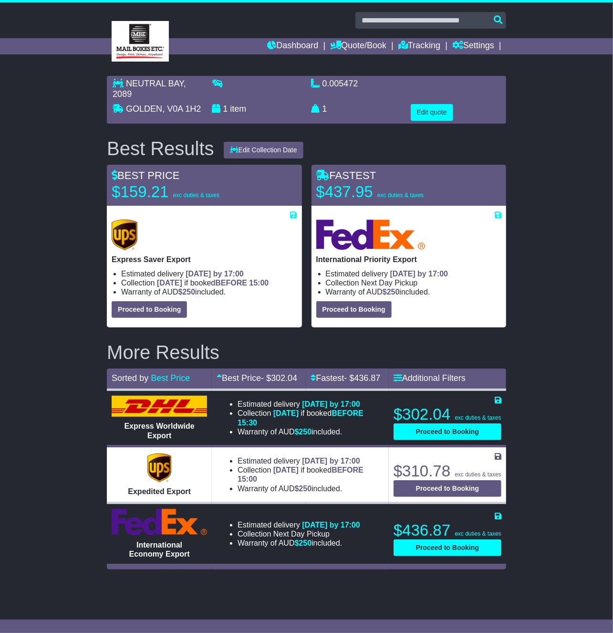 The height and width of the screenshot is (633, 613). I want to click on span: International Economy Export, so click(159, 549).